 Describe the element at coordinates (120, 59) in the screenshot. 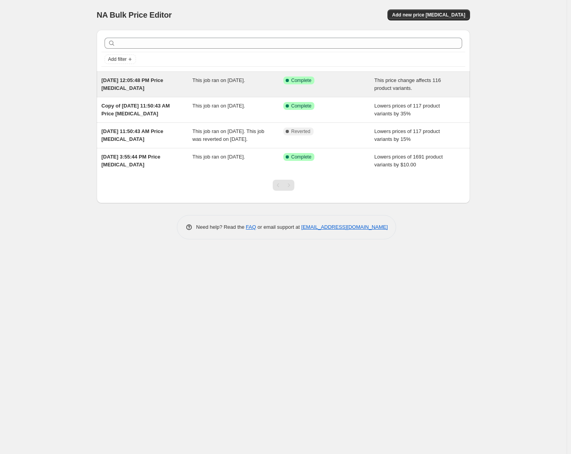

I see `button: Add filter` at that location.